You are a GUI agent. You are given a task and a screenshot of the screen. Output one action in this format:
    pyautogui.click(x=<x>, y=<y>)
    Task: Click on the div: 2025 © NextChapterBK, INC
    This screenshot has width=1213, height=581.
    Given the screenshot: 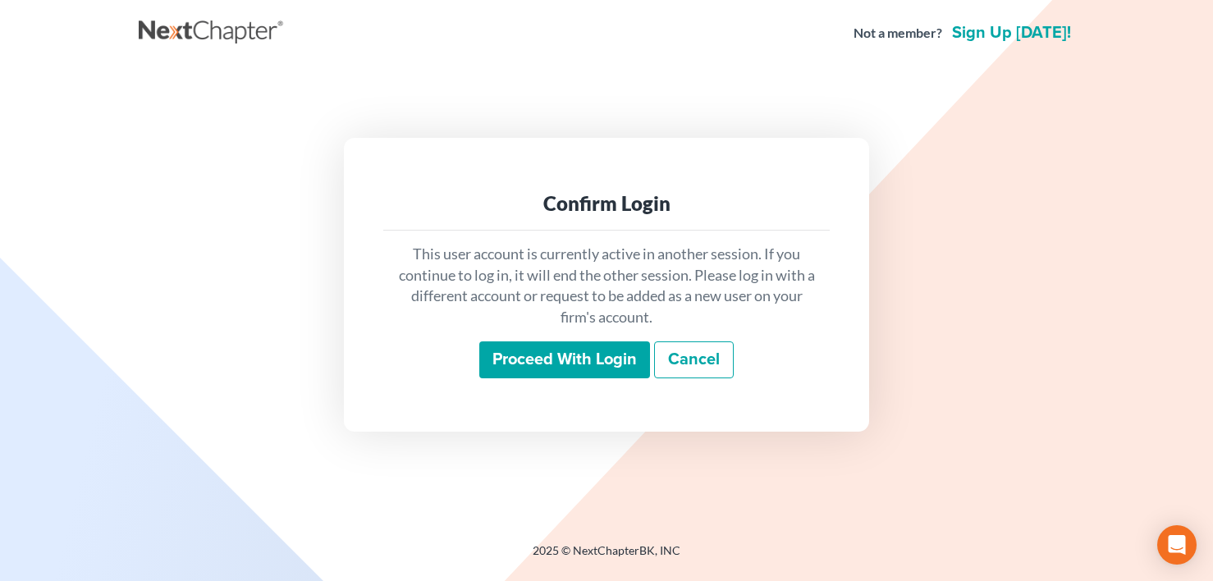 What is the action you would take?
    pyautogui.click(x=606, y=557)
    